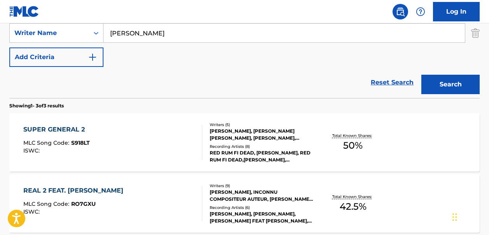 The image size is (489, 235). Describe the element at coordinates (476, 33) in the screenshot. I see `img: Delete Criterion` at that location.